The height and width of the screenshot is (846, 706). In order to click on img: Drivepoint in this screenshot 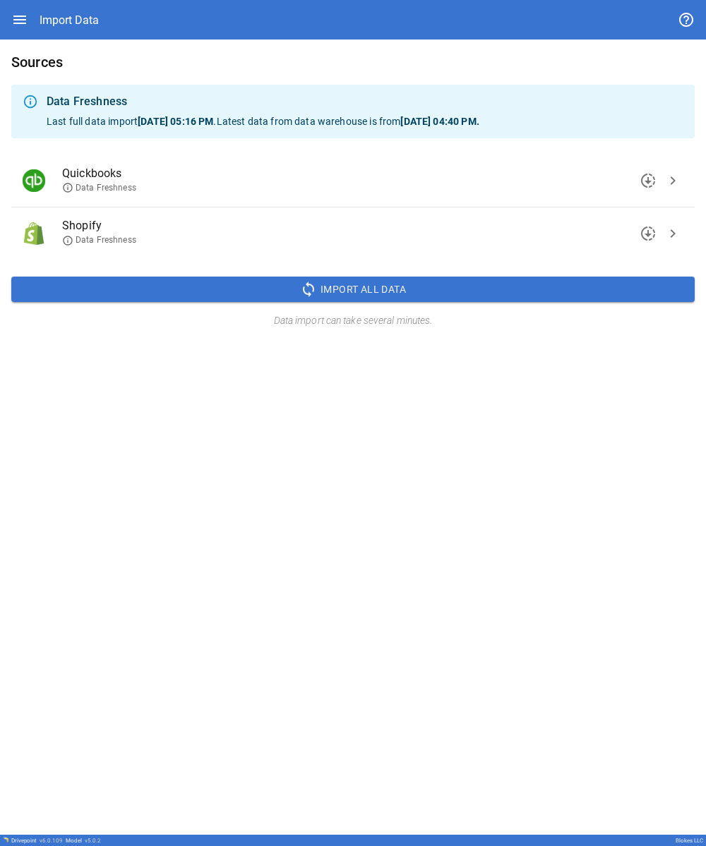, I will do `click(6, 840)`.